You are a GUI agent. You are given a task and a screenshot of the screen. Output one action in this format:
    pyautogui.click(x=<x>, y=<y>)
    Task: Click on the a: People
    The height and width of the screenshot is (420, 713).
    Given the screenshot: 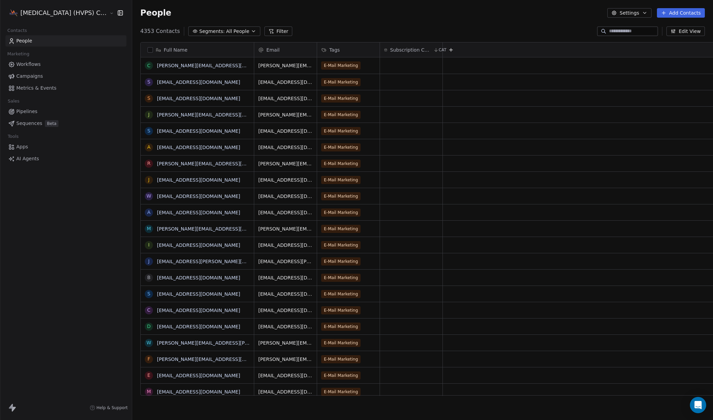 What is the action you would take?
    pyautogui.click(x=66, y=41)
    